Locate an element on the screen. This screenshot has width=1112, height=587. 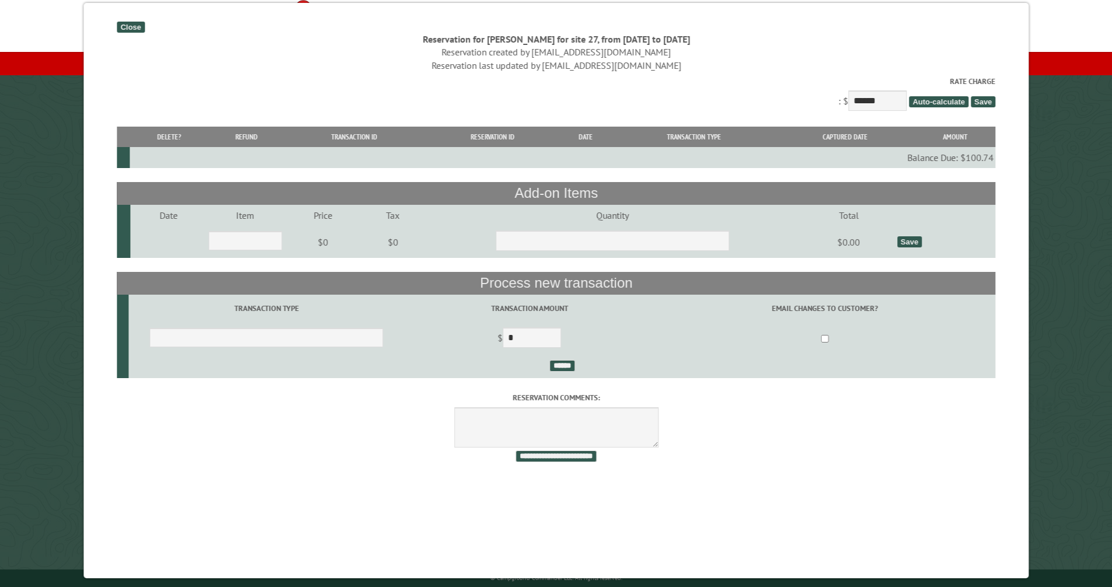
td: Tax is located at coordinates (392, 215).